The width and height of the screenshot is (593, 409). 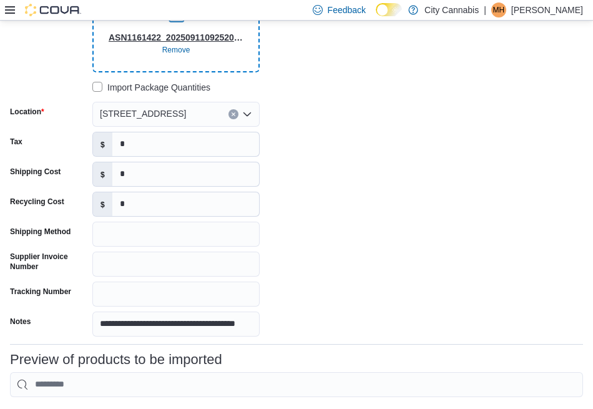 What do you see at coordinates (35, 172) in the screenshot?
I see `label: Shipping Cost` at bounding box center [35, 172].